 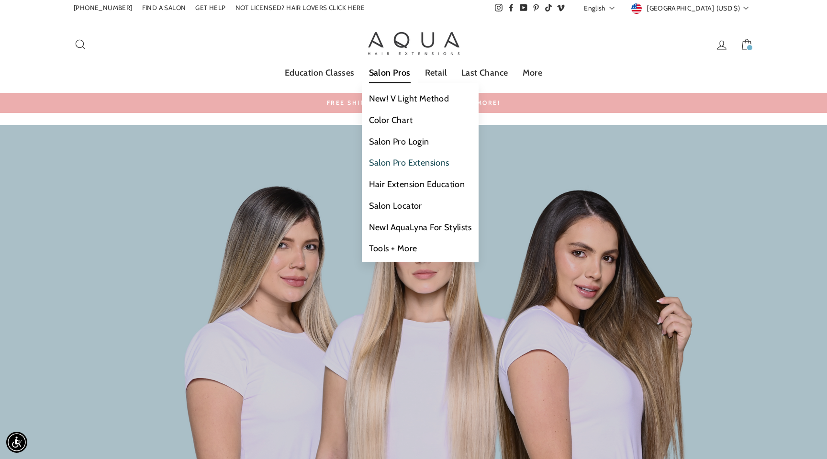 I want to click on a: FIND A SALON, so click(x=164, y=8).